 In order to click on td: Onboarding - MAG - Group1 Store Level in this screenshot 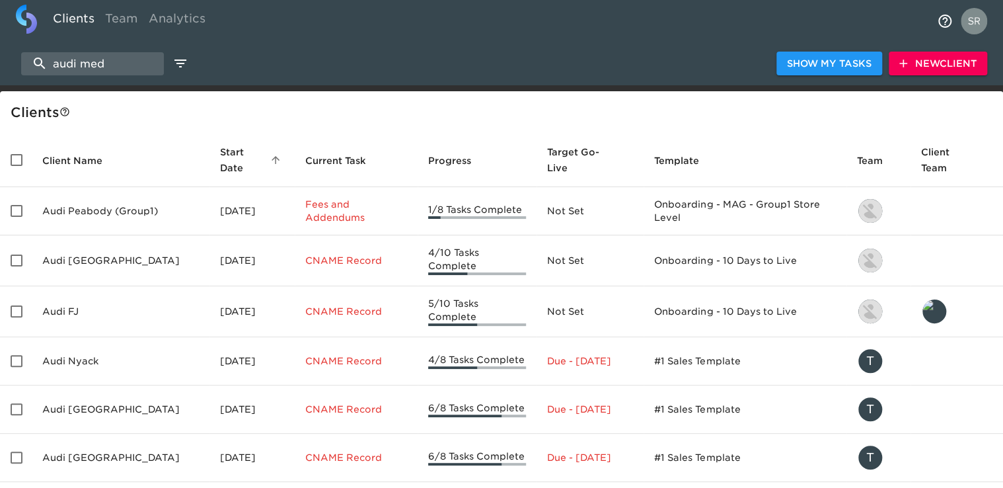, I will do `click(745, 211)`.